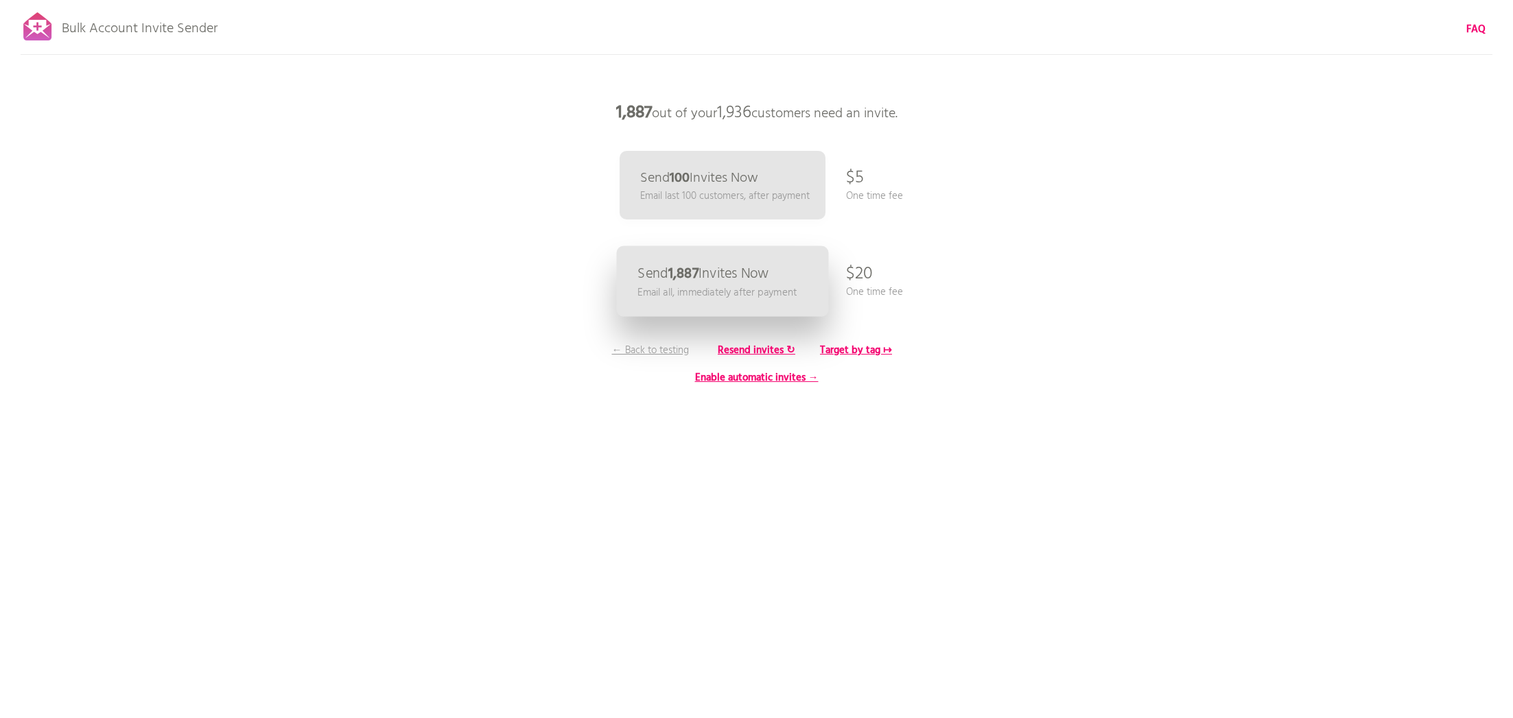  I want to click on b: 100, so click(679, 178).